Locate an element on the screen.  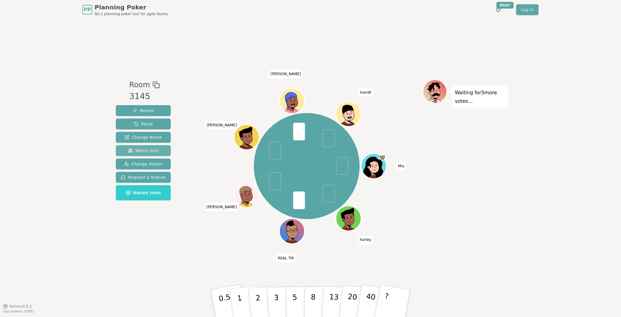
button: Change Avatar is located at coordinates (143, 164).